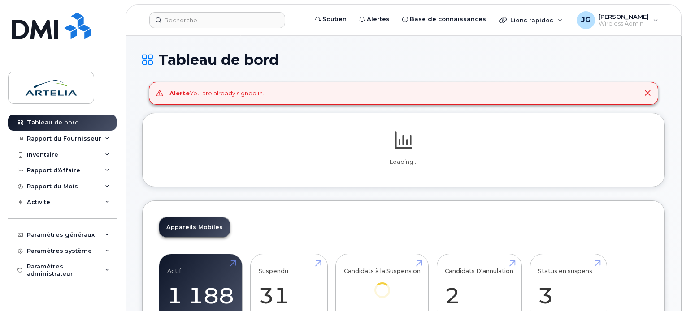 The height and width of the screenshot is (311, 686). What do you see at coordinates (216, 93) in the screenshot?
I see `div: You are already signed in.` at bounding box center [216, 93].